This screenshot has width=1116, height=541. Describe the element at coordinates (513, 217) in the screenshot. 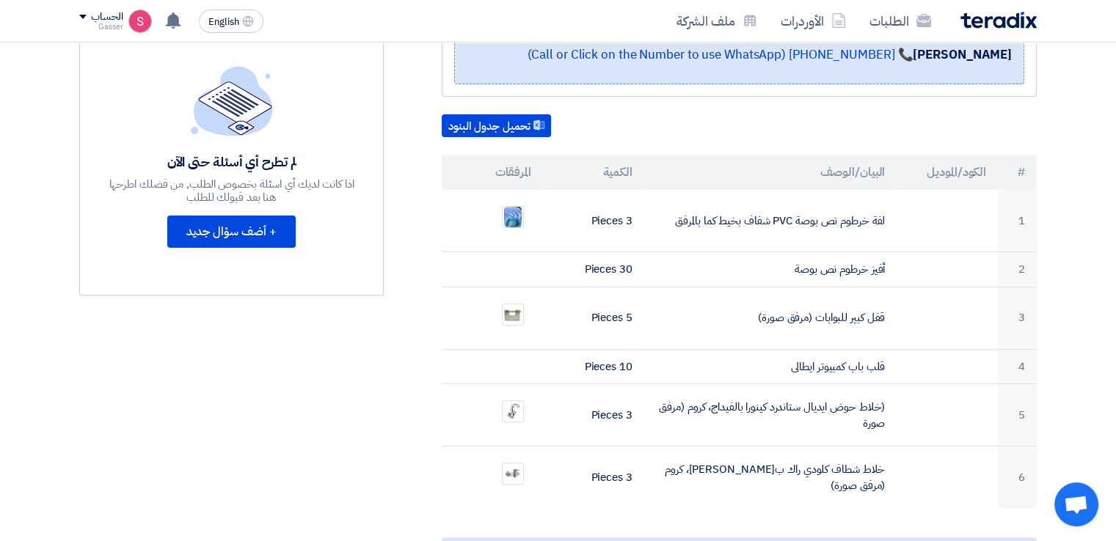

I see `img: _1756130728356.jpg` at that location.